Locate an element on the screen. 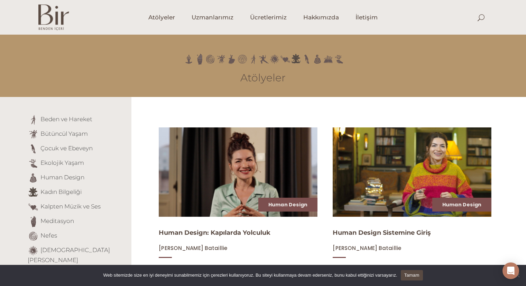 This screenshot has height=286, width=526. span: İletişim is located at coordinates (367, 17).